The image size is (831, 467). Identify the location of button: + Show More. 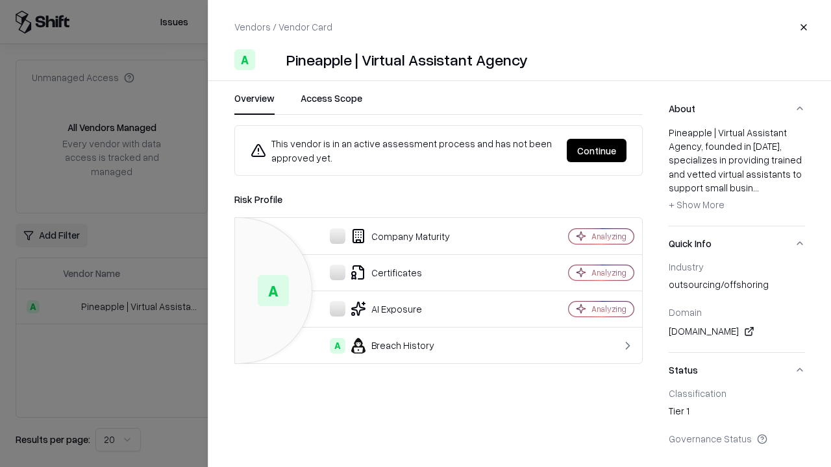
(697, 205).